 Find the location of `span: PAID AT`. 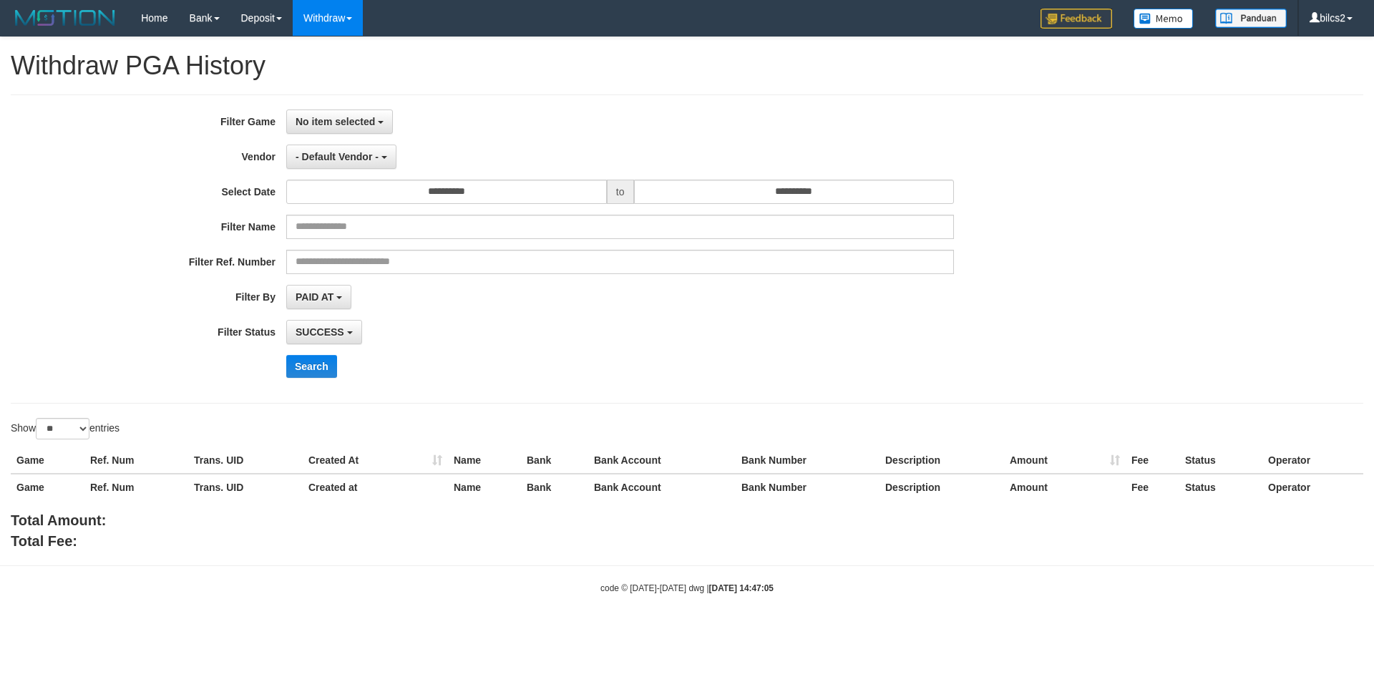

span: PAID AT is located at coordinates (314, 297).